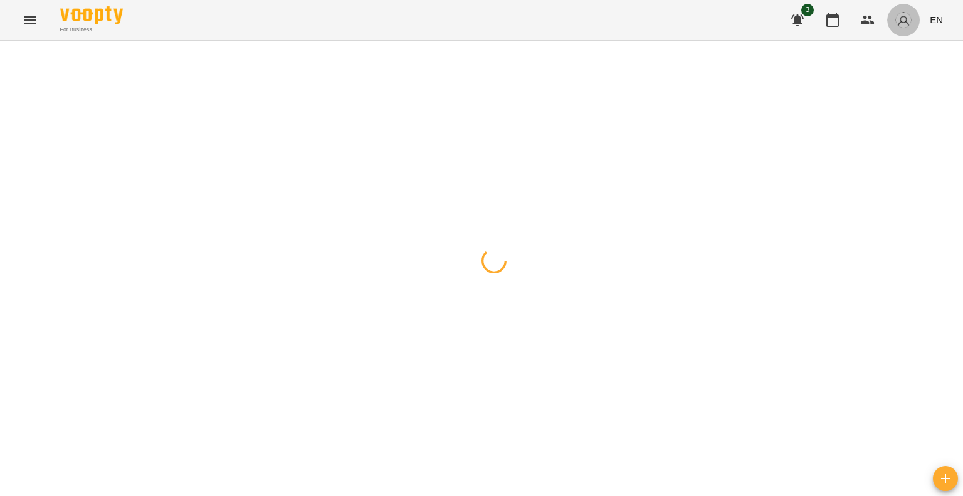 This screenshot has width=963, height=496. I want to click on button: EN, so click(936, 19).